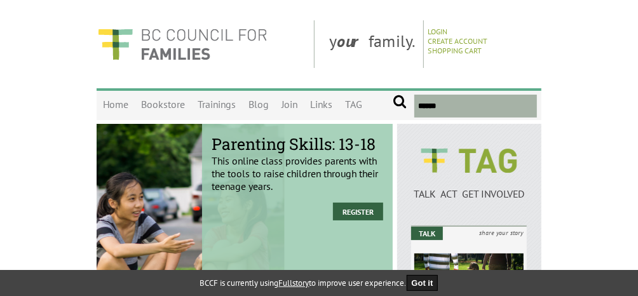 This screenshot has height=296, width=638. What do you see at coordinates (469, 194) in the screenshot?
I see `p: TALK ACT GET INVOLVED` at bounding box center [469, 194].